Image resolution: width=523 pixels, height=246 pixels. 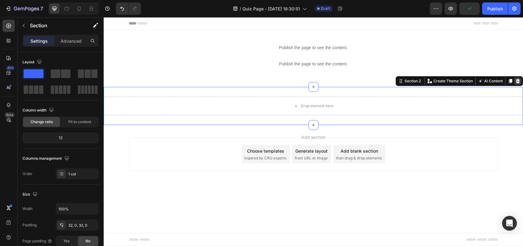 I want to click on button: Publish, so click(x=495, y=9).